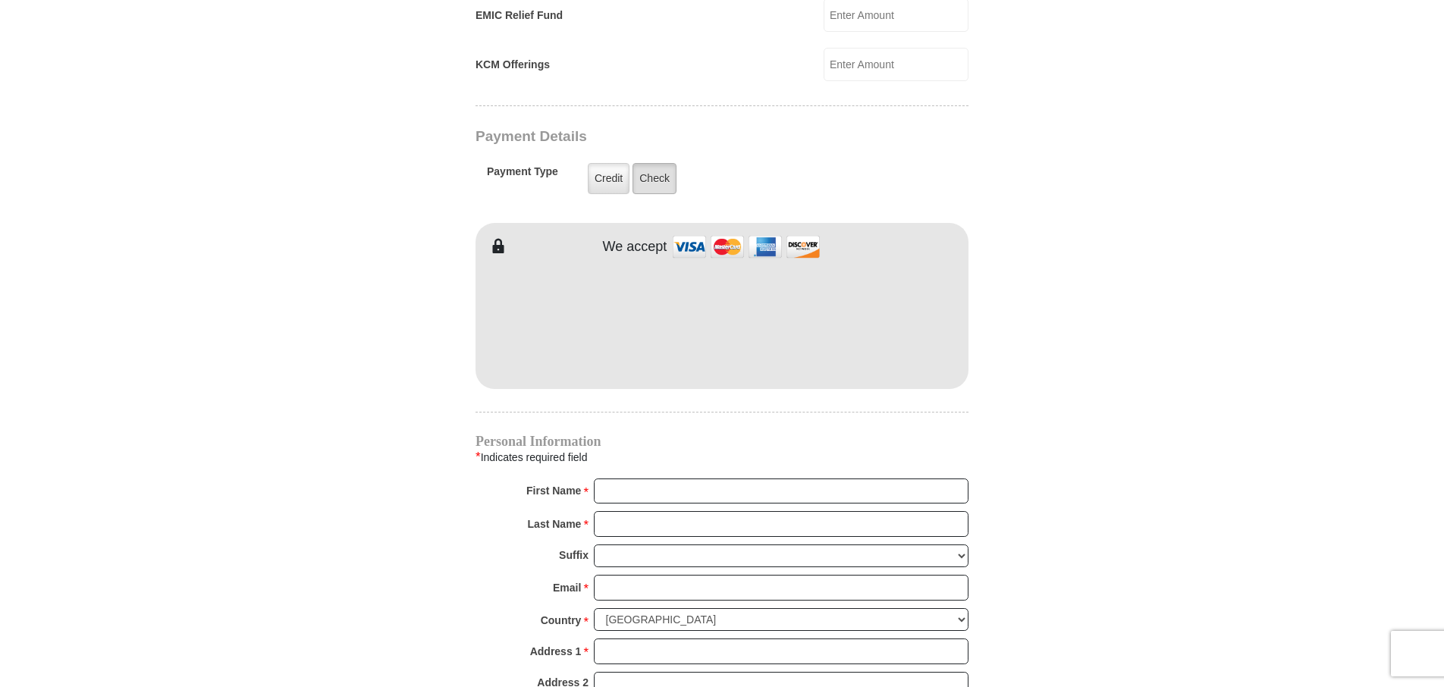 This screenshot has width=1444, height=687. What do you see at coordinates (556, 651) in the screenshot?
I see `strong: Address 1` at bounding box center [556, 651].